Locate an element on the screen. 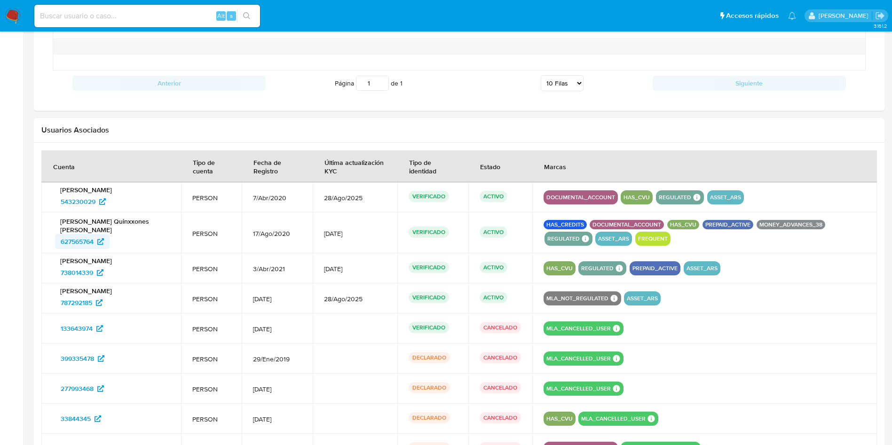 Image resolution: width=892 pixels, height=445 pixels. span: Accesos rápidos is located at coordinates (752, 16).